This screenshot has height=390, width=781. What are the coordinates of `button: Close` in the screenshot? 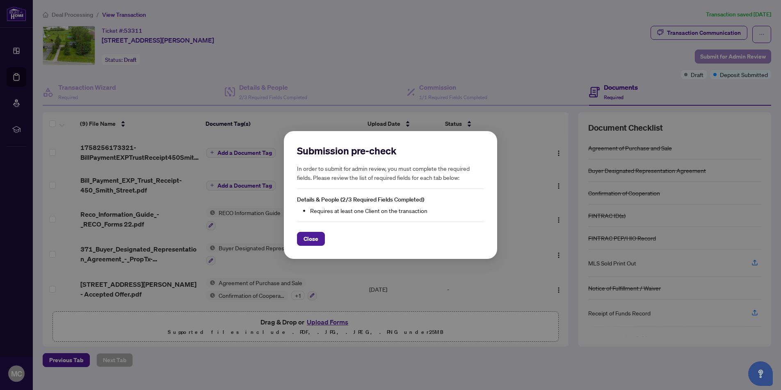 It's located at (311, 239).